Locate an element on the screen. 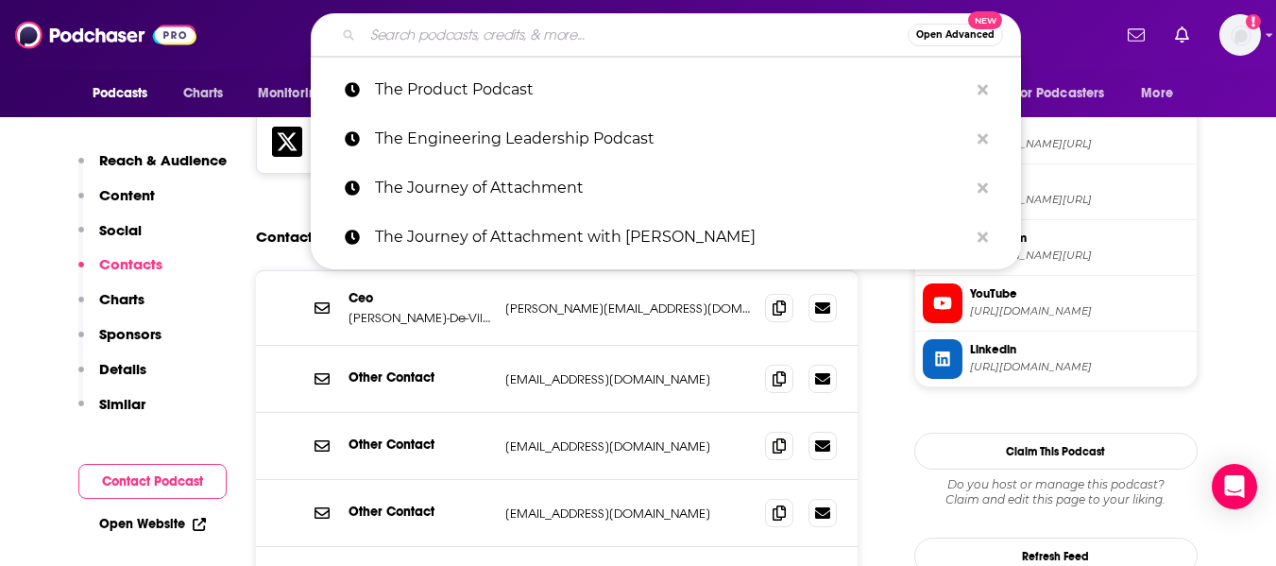 The image size is (1276, 566). button: Contacts is located at coordinates (120, 272).